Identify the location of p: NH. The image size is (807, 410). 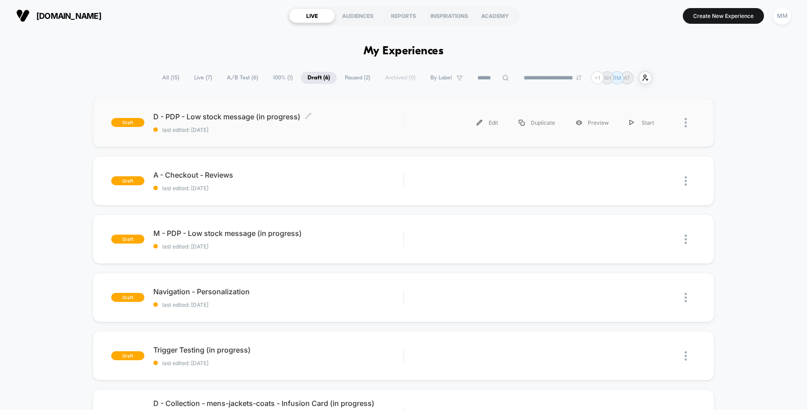
(607, 78).